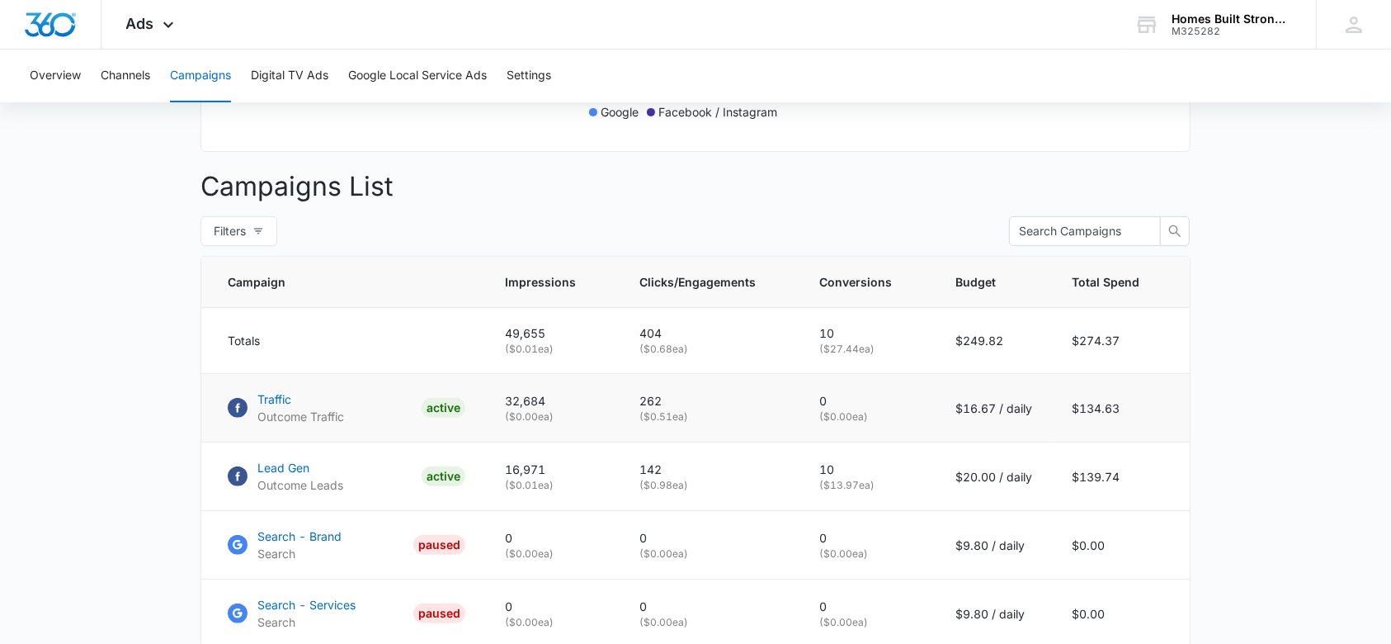 The height and width of the screenshot is (644, 1391). What do you see at coordinates (300, 467) in the screenshot?
I see `p: Lead Gen` at bounding box center [300, 467].